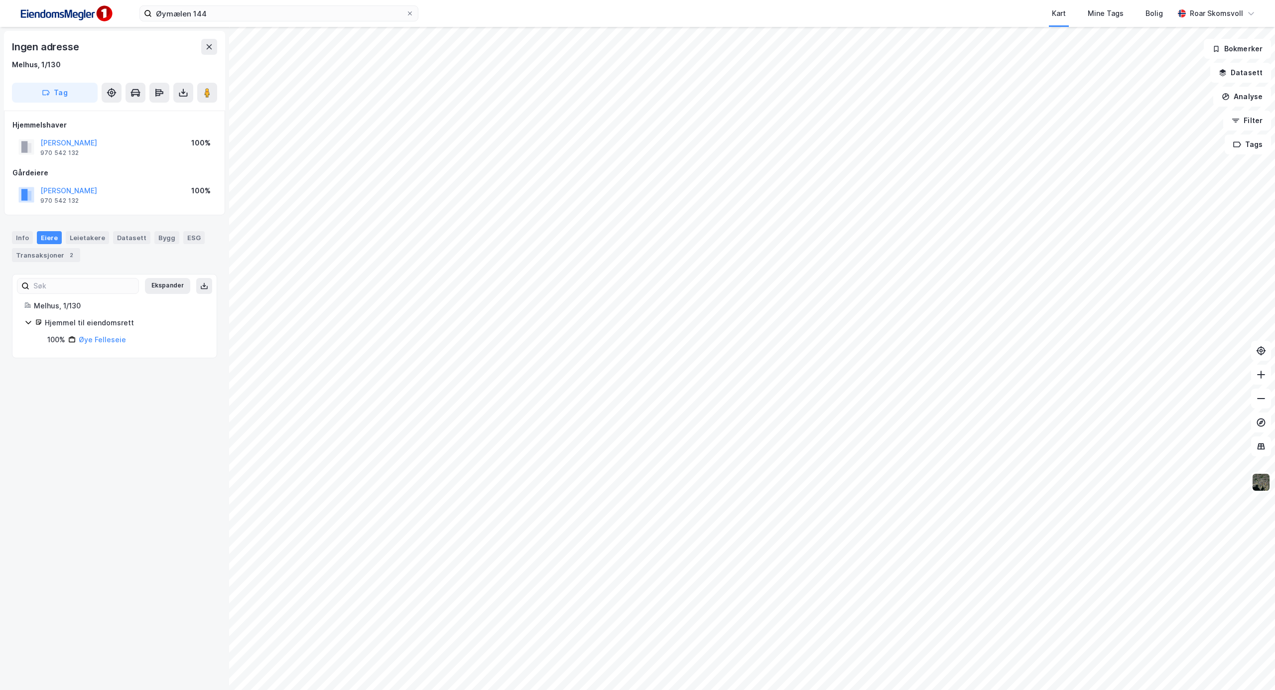 This screenshot has width=1275, height=690. What do you see at coordinates (167, 286) in the screenshot?
I see `button: Ekspander` at bounding box center [167, 286].